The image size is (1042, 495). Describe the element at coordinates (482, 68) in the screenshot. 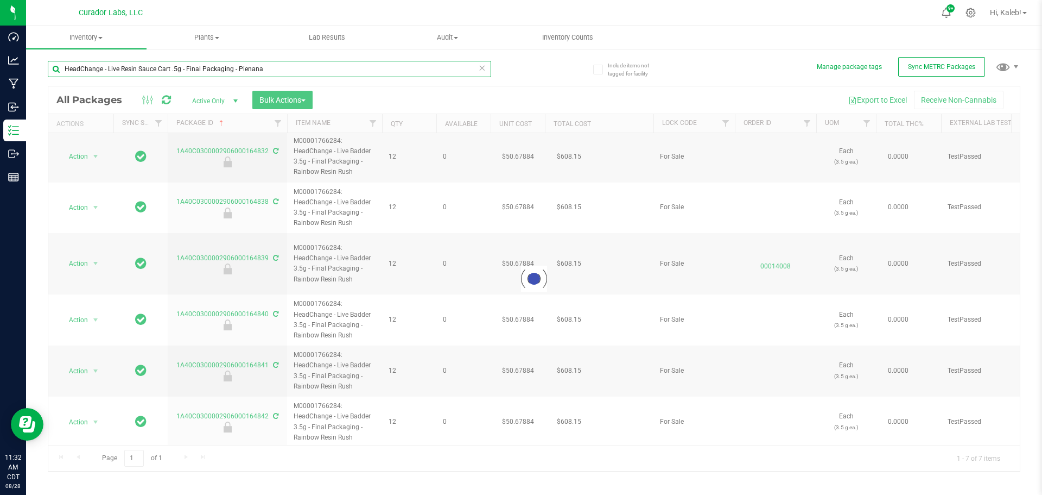

I see `span: Clear` at that location.